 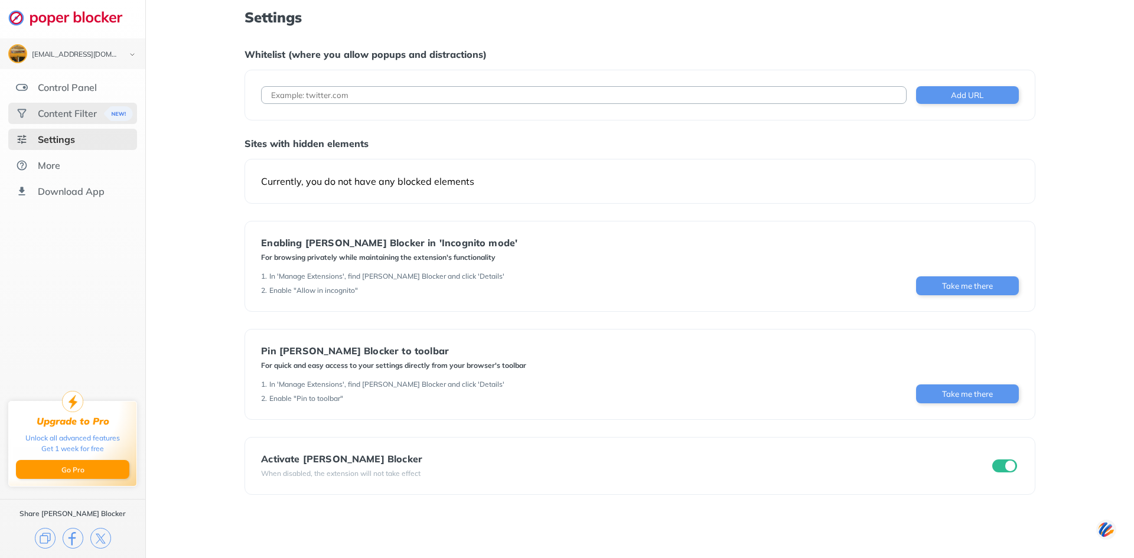 I want to click on div: For quick and easy access to your settings directly from your browser's toolbar, so click(x=393, y=365).